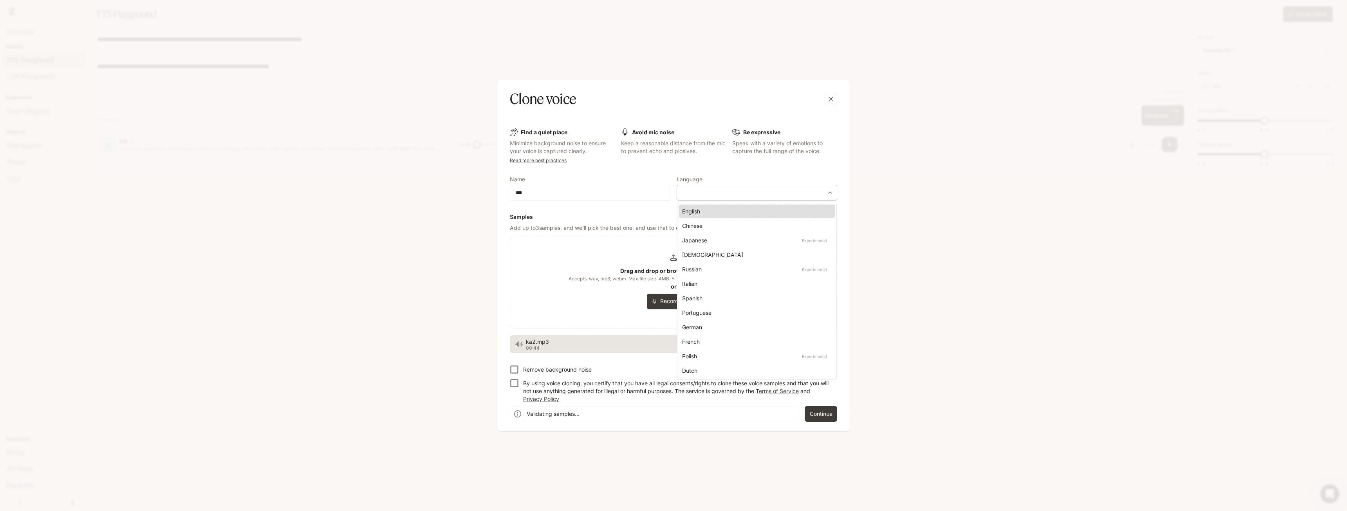 This screenshot has height=511, width=1347. I want to click on div: German, so click(756, 327).